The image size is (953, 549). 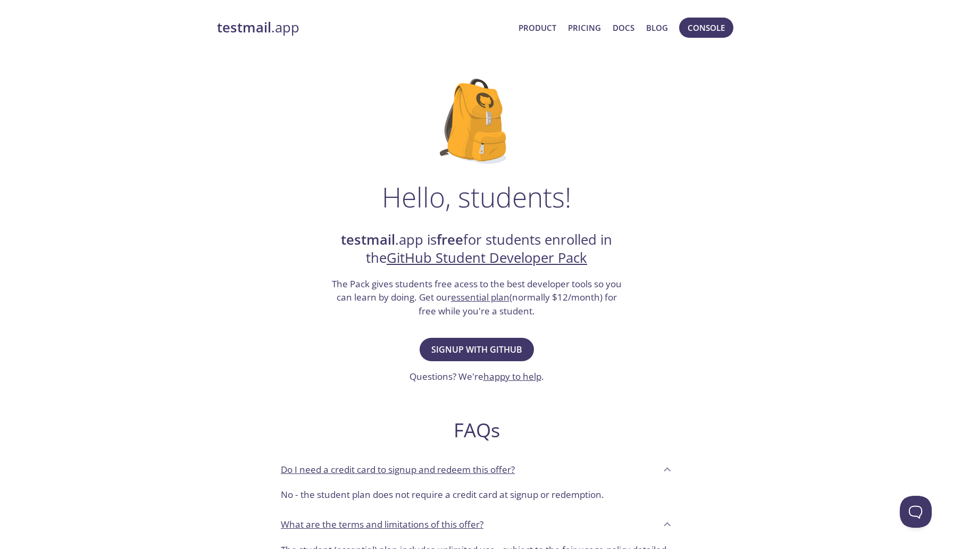 I want to click on a: Docs, so click(x=623, y=28).